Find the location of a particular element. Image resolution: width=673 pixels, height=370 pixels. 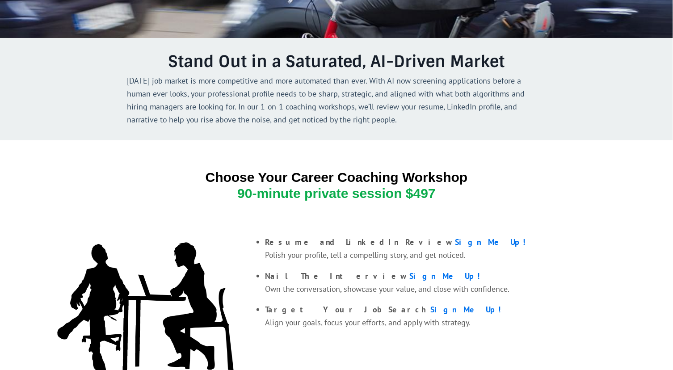

span: Choose Your Career Coaching Workshop is located at coordinates (337, 185).